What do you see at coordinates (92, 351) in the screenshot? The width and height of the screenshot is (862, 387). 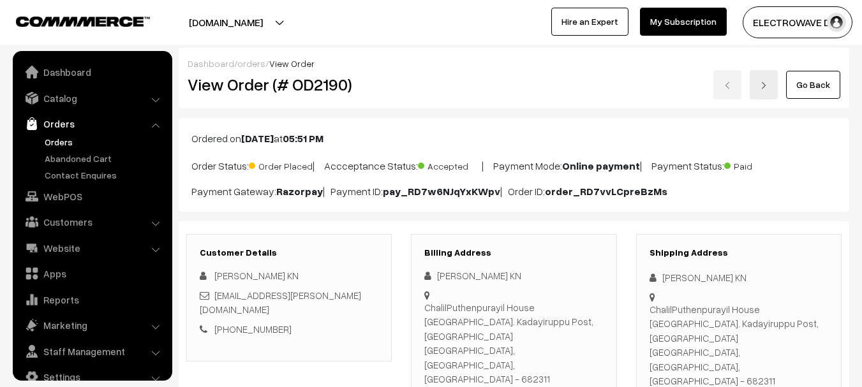 I see `a: Staff Management` at bounding box center [92, 351].